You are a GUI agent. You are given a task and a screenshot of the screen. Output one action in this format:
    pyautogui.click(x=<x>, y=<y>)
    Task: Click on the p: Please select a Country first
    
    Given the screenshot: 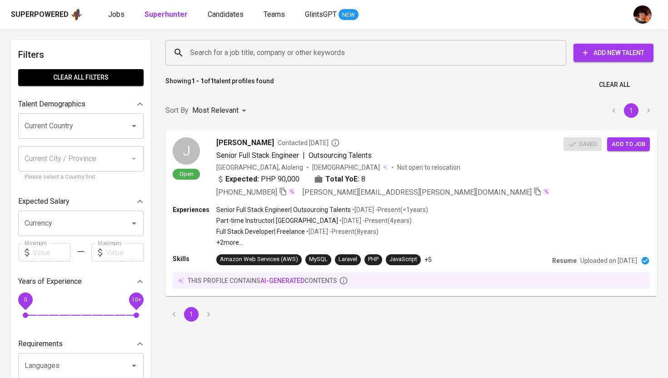 What is the action you would take?
    pyautogui.click(x=81, y=177)
    